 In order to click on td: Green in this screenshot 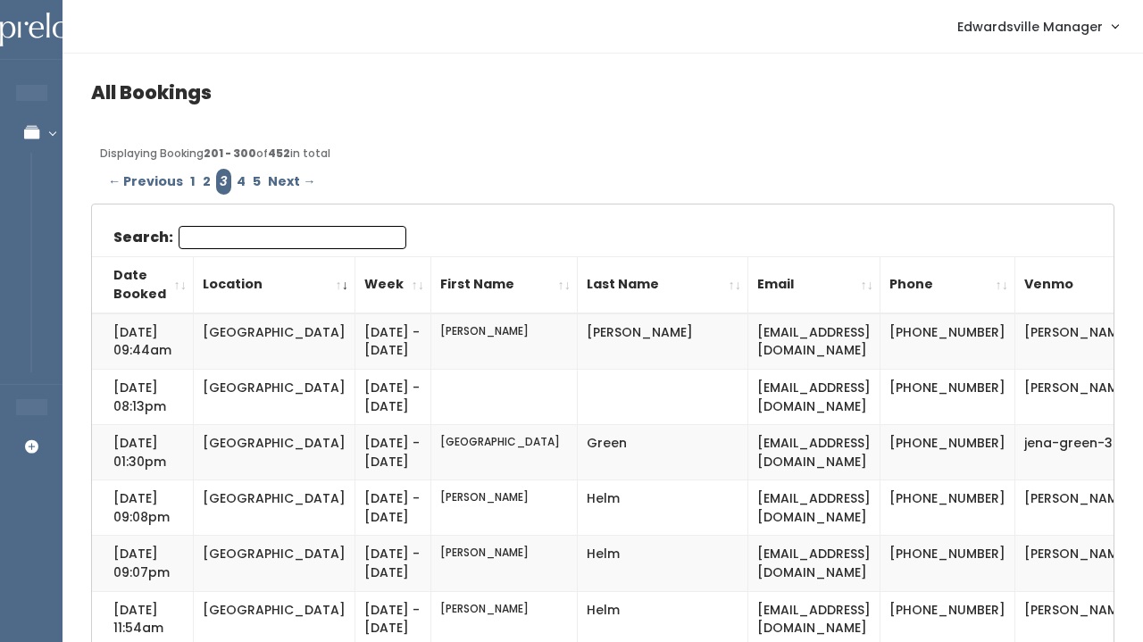, I will do `click(662, 453)`.